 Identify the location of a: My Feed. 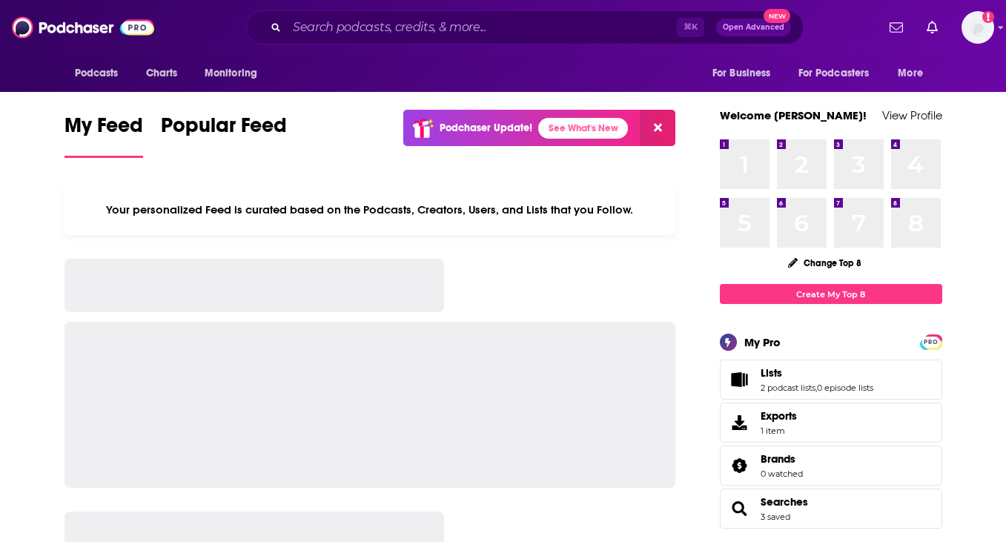
(104, 135).